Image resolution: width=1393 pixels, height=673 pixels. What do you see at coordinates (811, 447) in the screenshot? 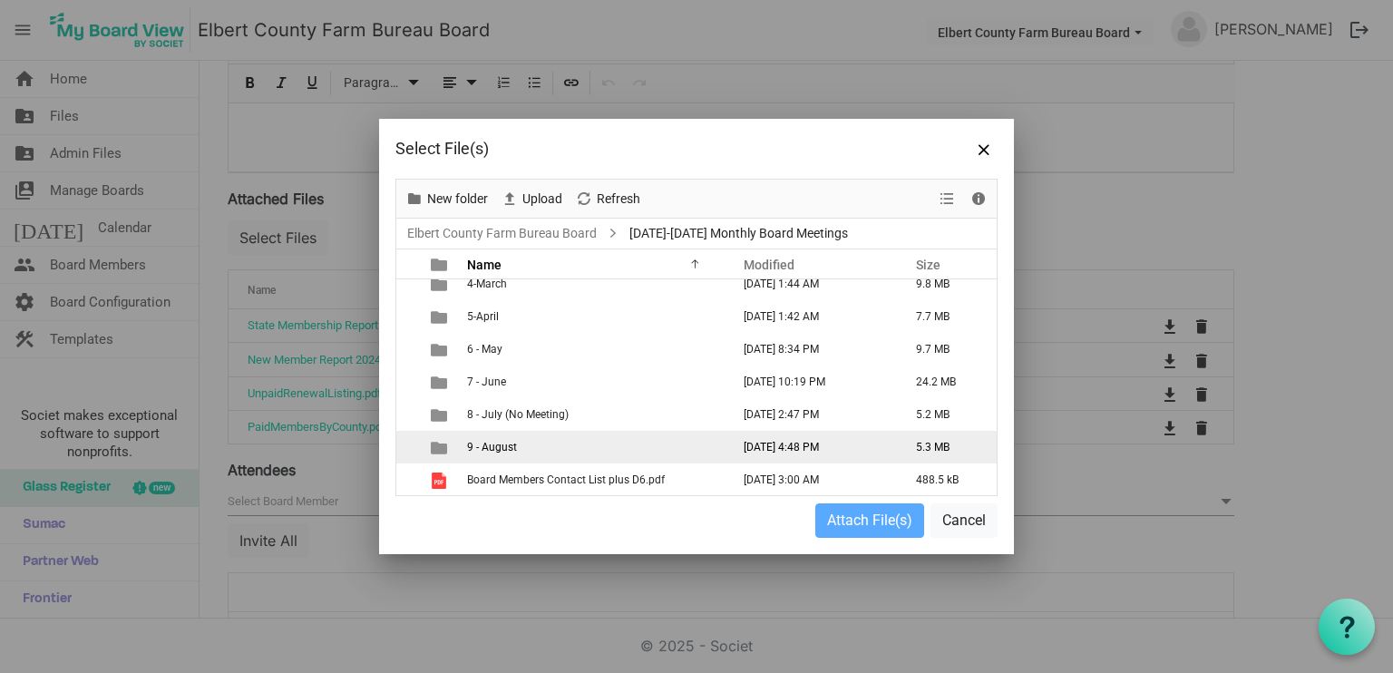
I see `td: August 26, 2025 4:48 PM column header Modified` at bounding box center [811, 447].